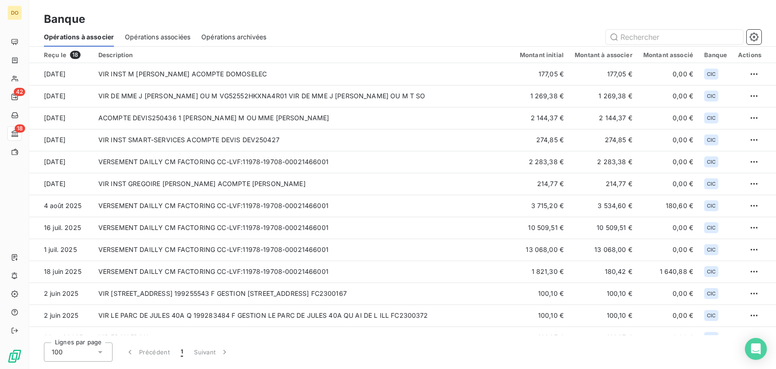 The width and height of the screenshot is (776, 369). Describe the element at coordinates (668, 206) in the screenshot. I see `td: 180,60 €` at that location.